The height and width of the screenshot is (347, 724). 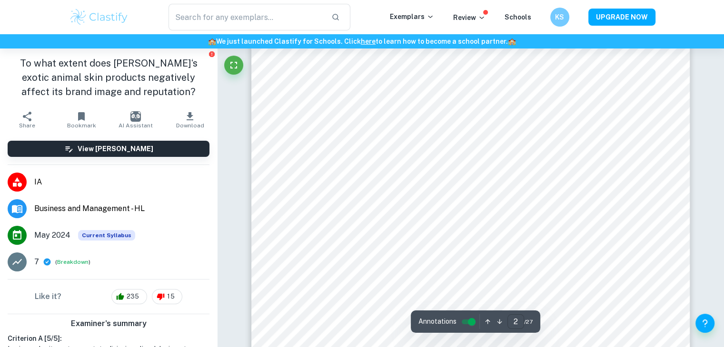 I want to click on button: Bookmark, so click(x=81, y=120).